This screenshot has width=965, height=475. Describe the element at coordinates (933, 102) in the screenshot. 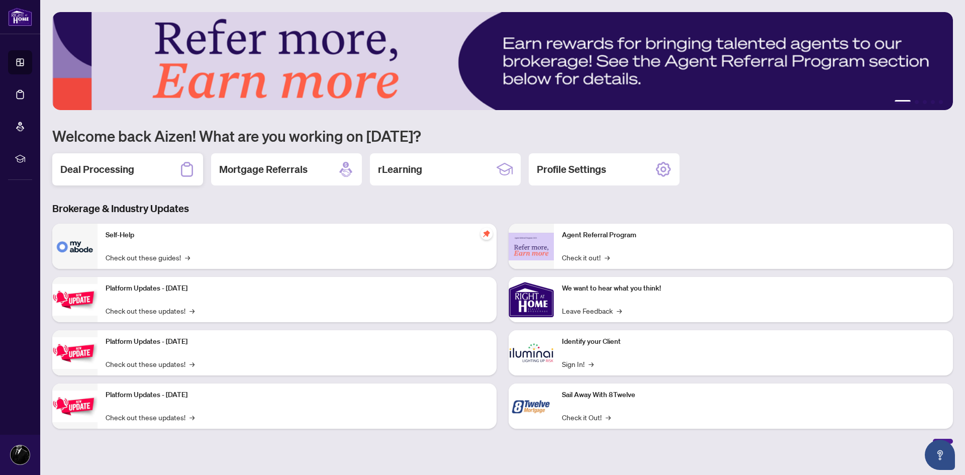

I see `button: 4` at that location.